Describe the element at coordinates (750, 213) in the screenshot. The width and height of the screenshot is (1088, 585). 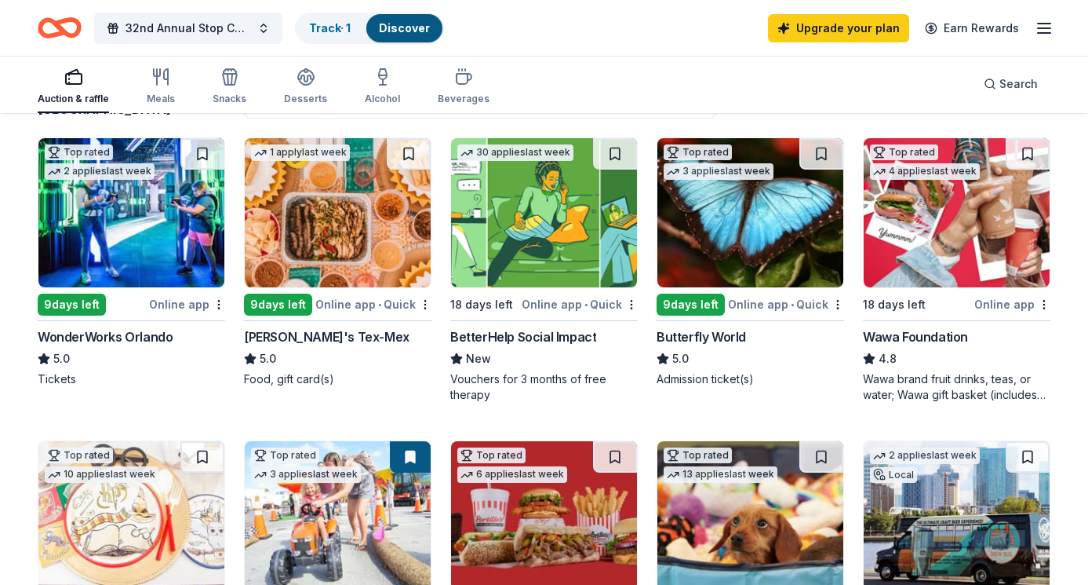
I see `img: Image for Butterfly World` at that location.